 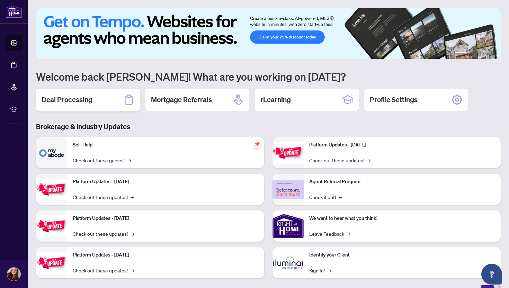 What do you see at coordinates (268, 127) in the screenshot?
I see `h3: Brokerage & Industry Updates` at bounding box center [268, 127].